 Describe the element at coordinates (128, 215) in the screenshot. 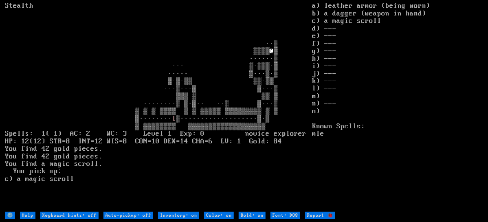

I see `input: Auto-pickup: off` at that location.